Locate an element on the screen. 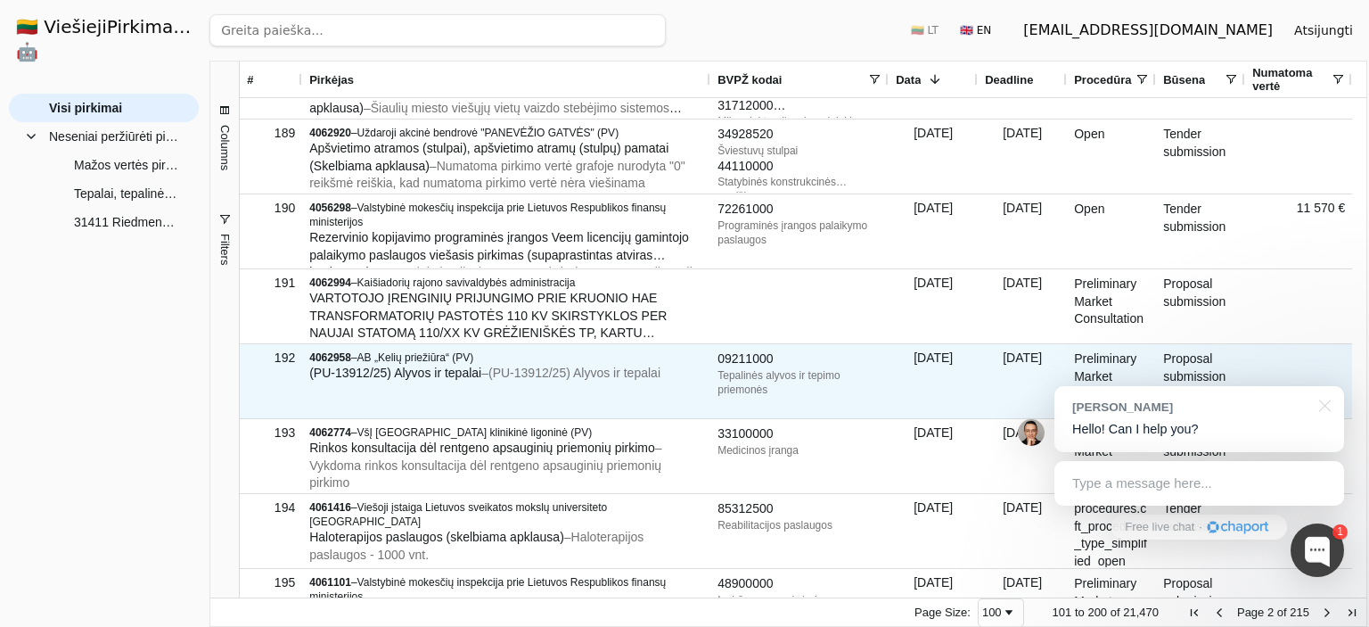  img: Jonas is located at coordinates (1031, 432).